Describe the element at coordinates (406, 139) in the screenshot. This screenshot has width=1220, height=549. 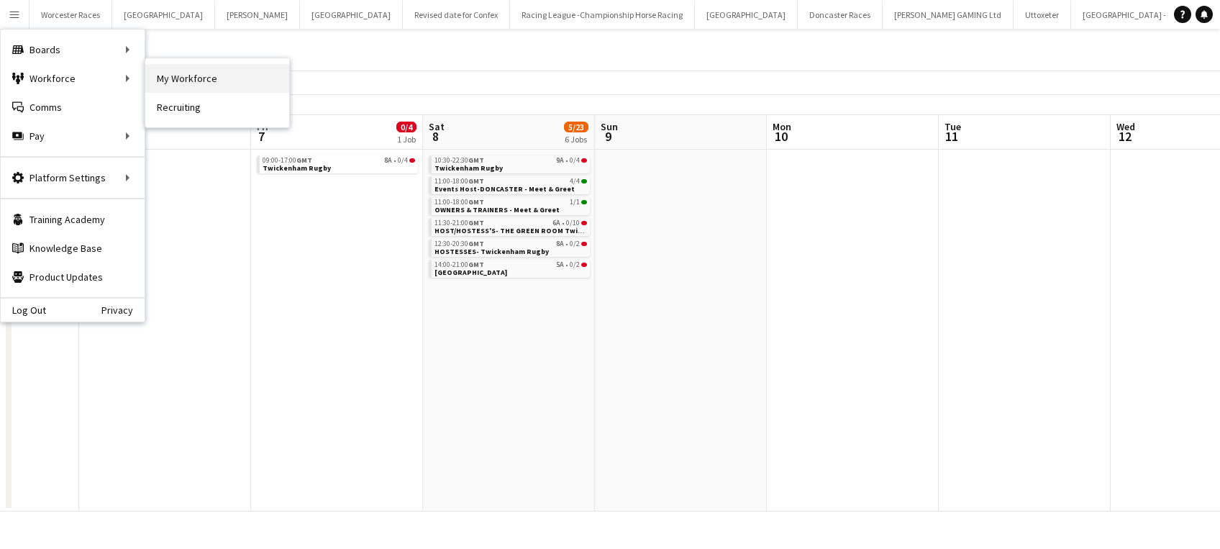
I see `div: 1 Job` at that location.